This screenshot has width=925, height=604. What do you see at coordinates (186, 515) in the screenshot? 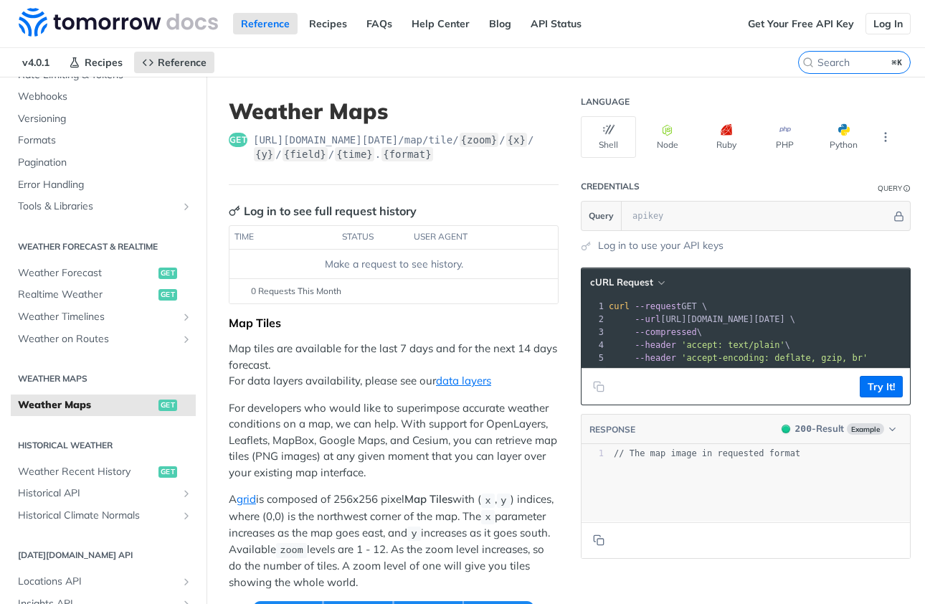
I see `button: Show subpages for Historical Climate Normals` at bounding box center [186, 515].